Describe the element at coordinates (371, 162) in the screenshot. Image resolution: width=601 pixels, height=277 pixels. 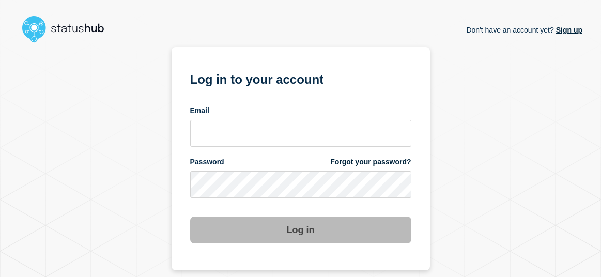
I see `a: Forgot your password?` at that location.